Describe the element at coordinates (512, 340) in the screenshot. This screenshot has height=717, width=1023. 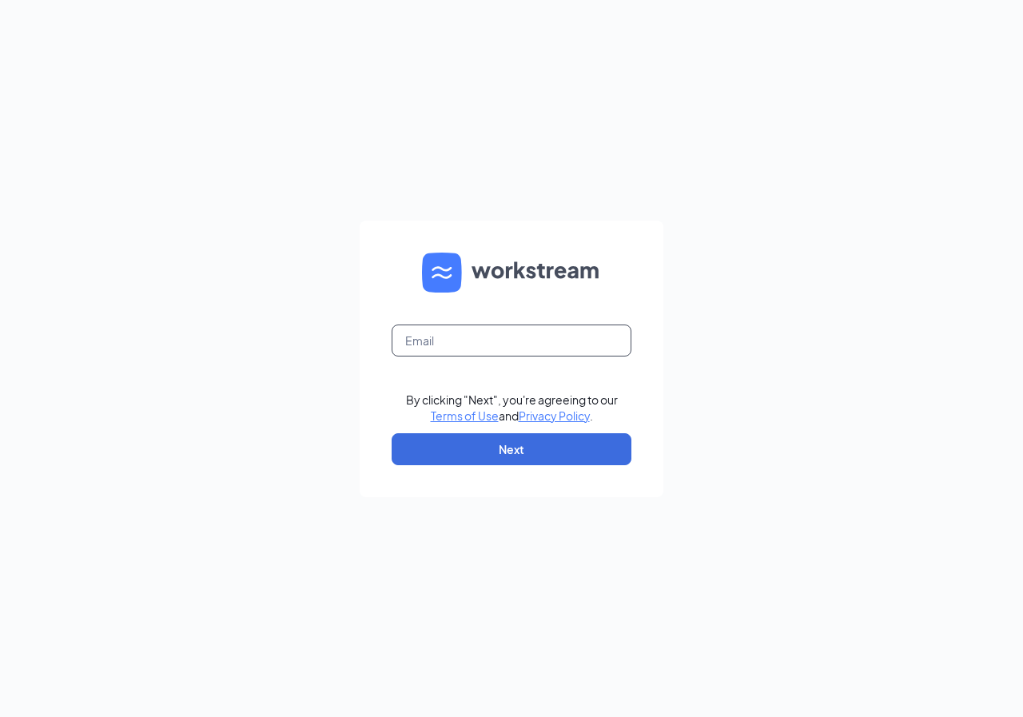
I see `input: Email` at that location.